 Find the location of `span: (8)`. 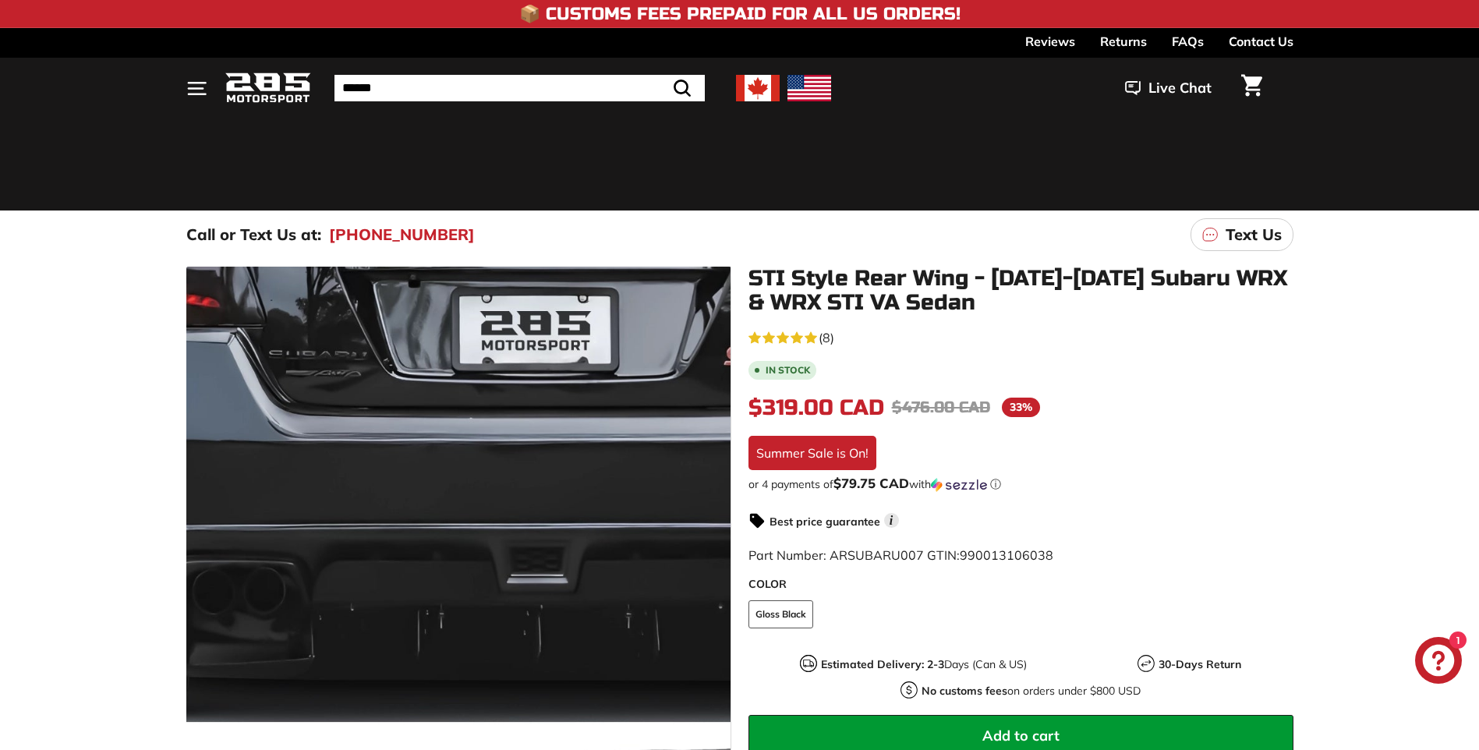

span: (8) is located at coordinates (826, 338).